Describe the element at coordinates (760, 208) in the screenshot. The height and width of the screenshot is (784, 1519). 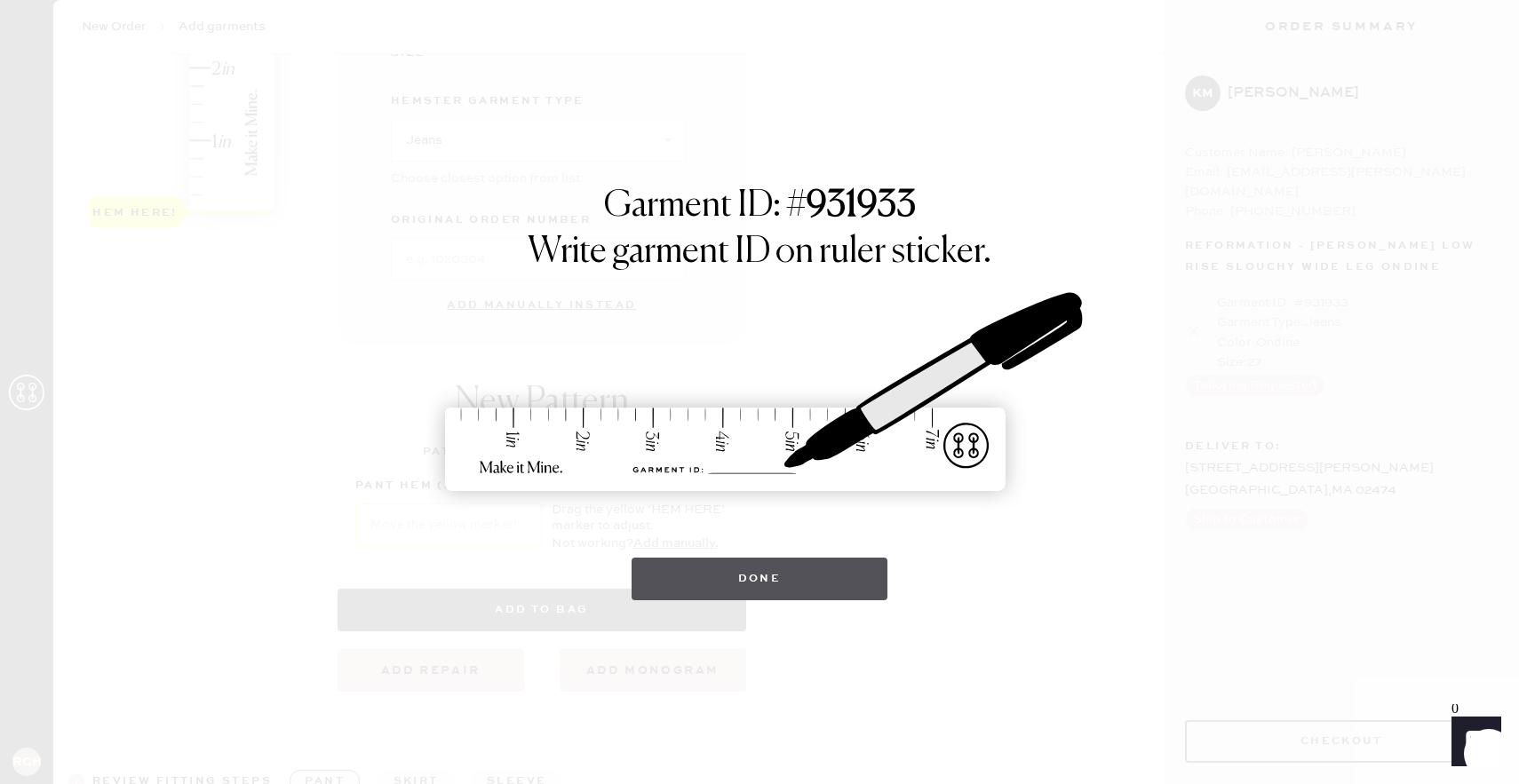
I see `h1: Garment ID: #` at that location.